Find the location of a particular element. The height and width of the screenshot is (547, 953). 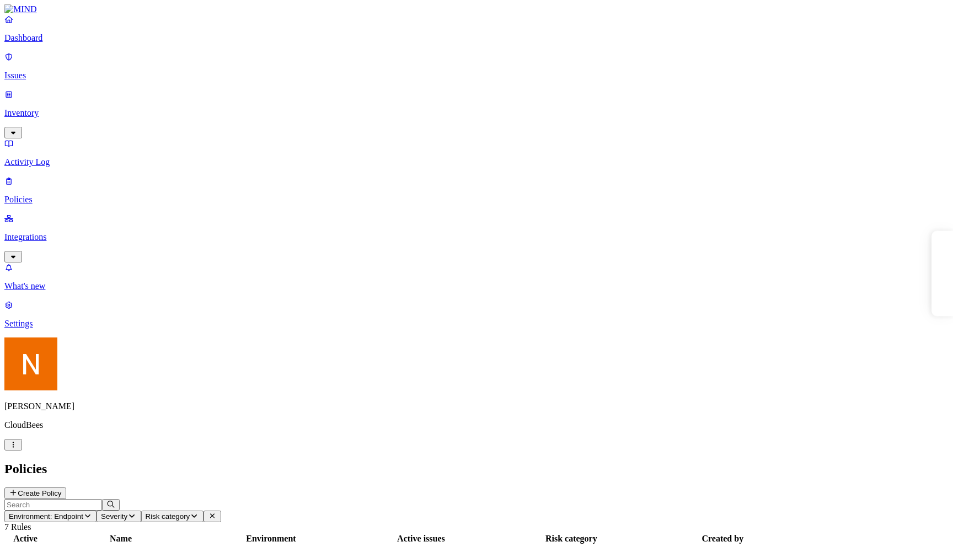

p: Activity Log is located at coordinates (476, 162).